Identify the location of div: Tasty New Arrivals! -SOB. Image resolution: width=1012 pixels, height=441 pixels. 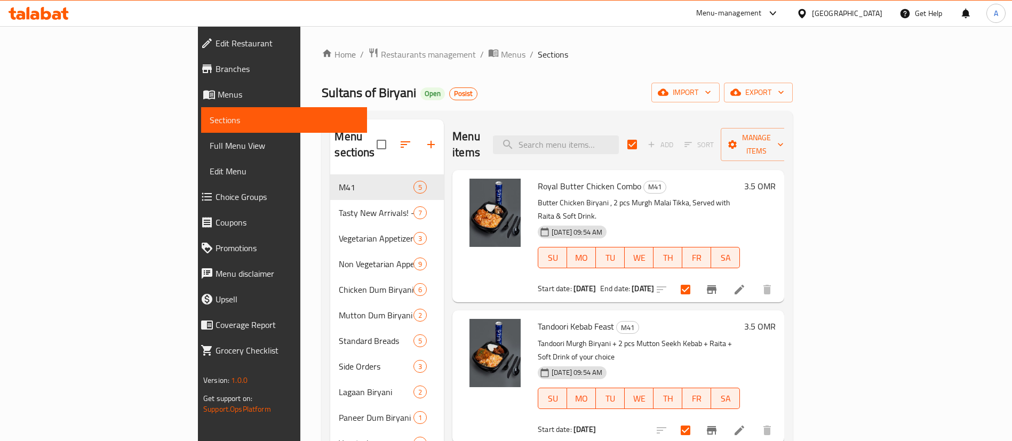
(376, 213).